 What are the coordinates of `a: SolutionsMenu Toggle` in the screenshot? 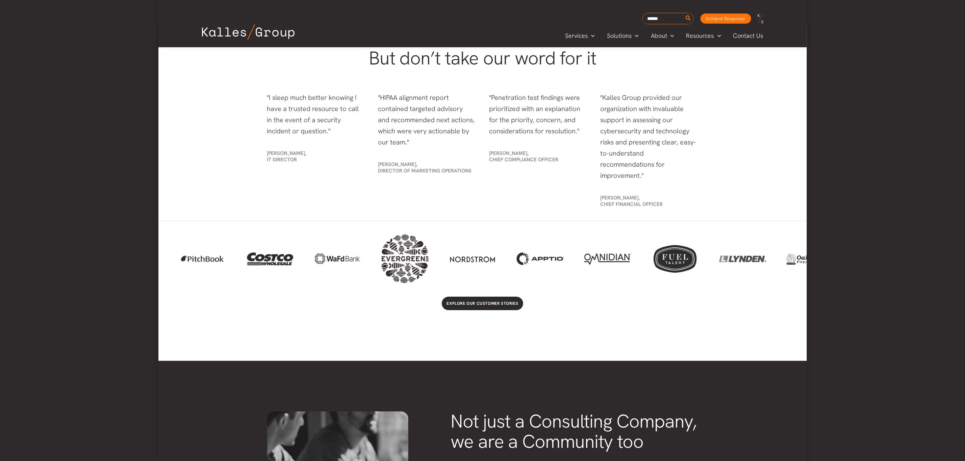 It's located at (623, 36).